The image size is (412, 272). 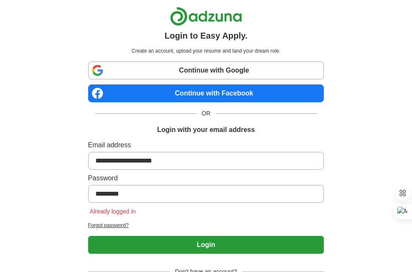 What do you see at coordinates (206, 70) in the screenshot?
I see `a: Continue with Google` at bounding box center [206, 70].